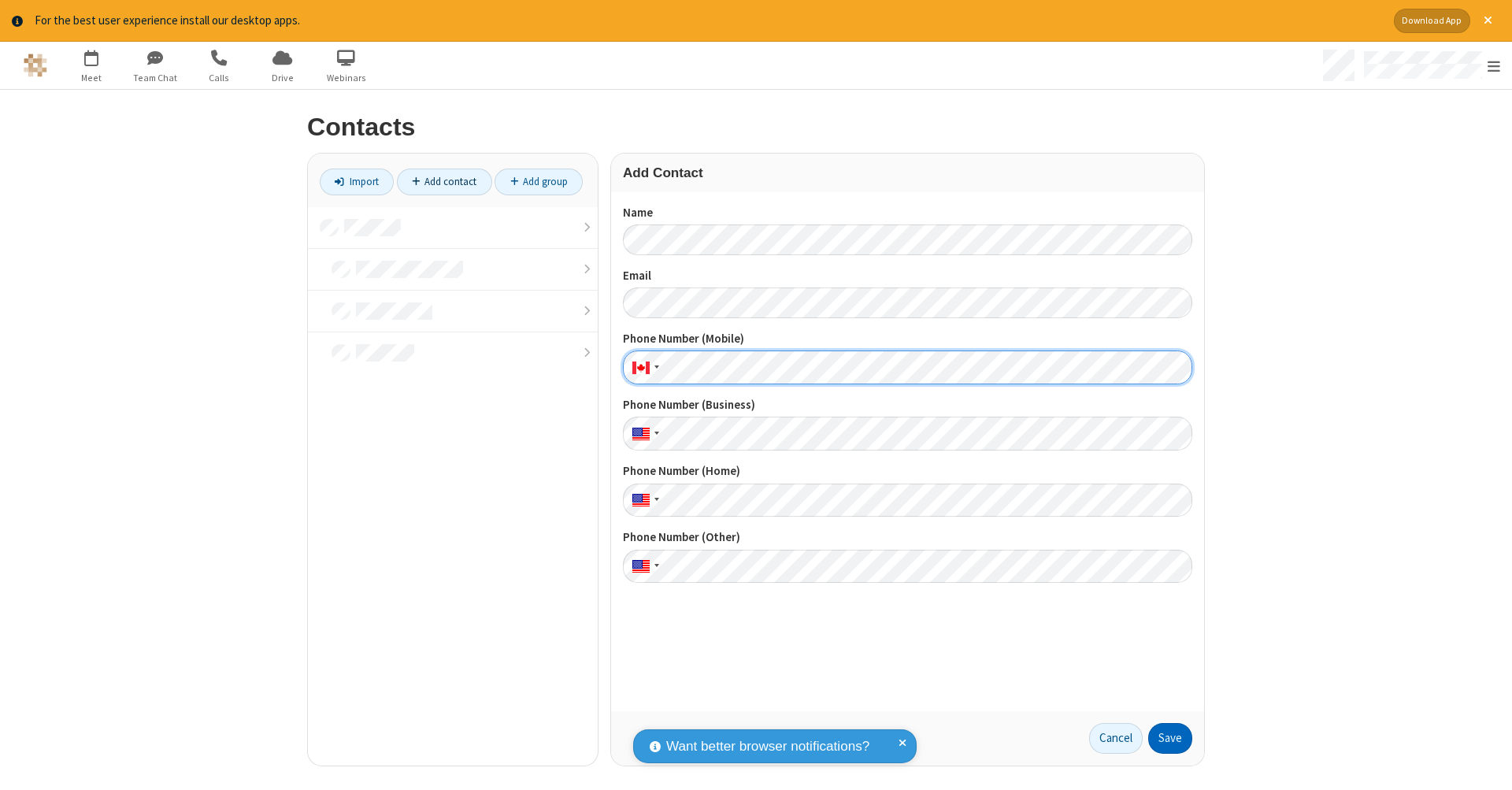  I want to click on span: Drive, so click(282, 78).